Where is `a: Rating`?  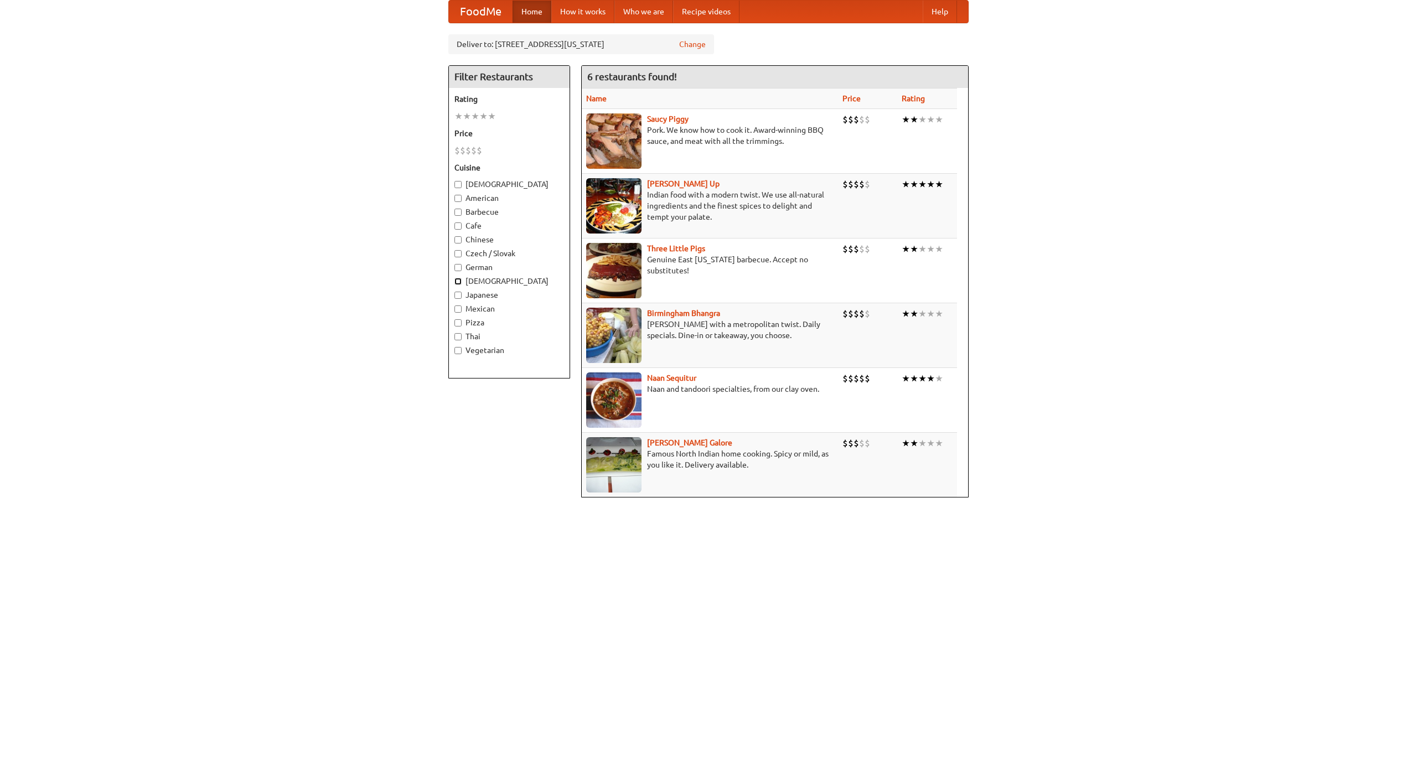
a: Rating is located at coordinates (914, 99).